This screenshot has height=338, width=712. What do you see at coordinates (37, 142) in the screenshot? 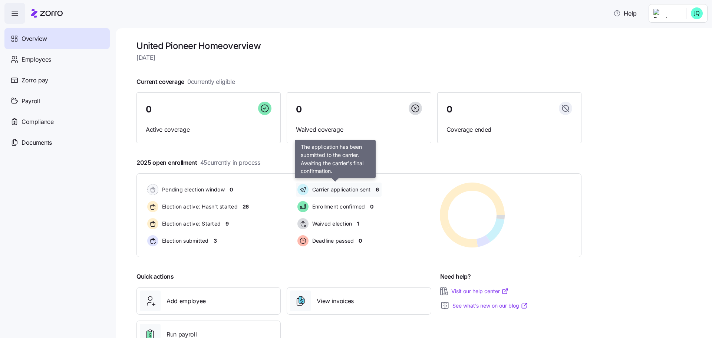
I see `span: Documents` at bounding box center [37, 142].